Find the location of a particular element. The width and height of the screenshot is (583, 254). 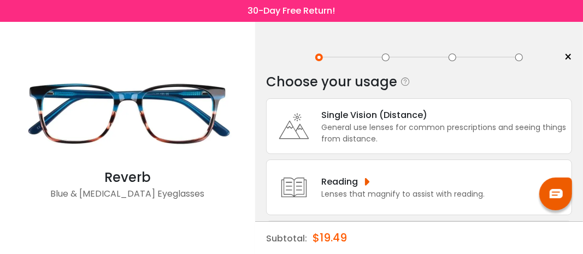

div: Reading is located at coordinates (403, 181).